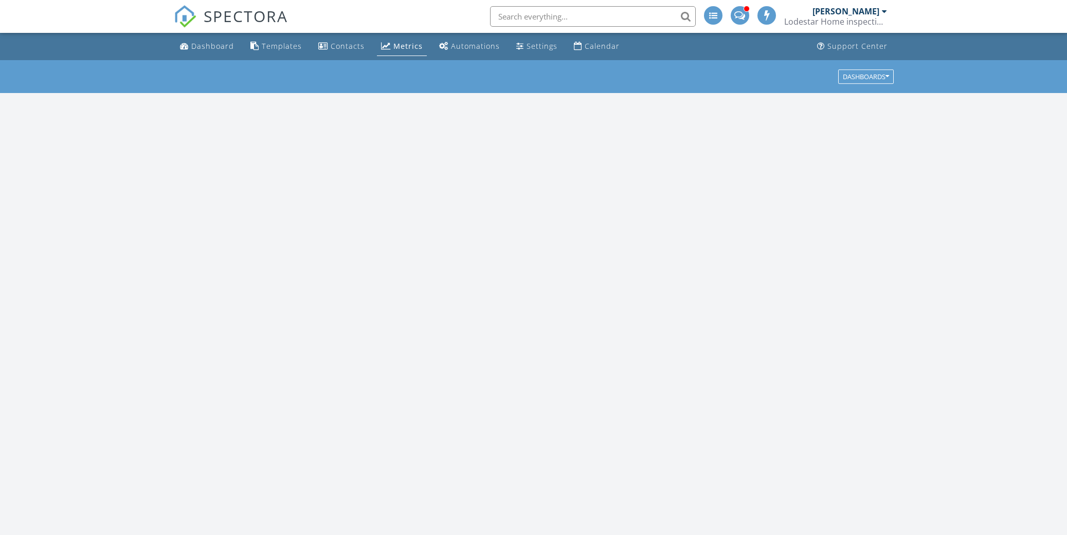  What do you see at coordinates (475, 46) in the screenshot?
I see `div: Automations` at bounding box center [475, 46].